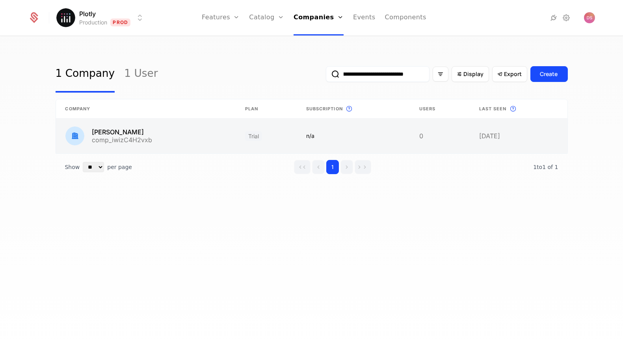  Describe the element at coordinates (85, 74) in the screenshot. I see `a: 1 Company` at that location.